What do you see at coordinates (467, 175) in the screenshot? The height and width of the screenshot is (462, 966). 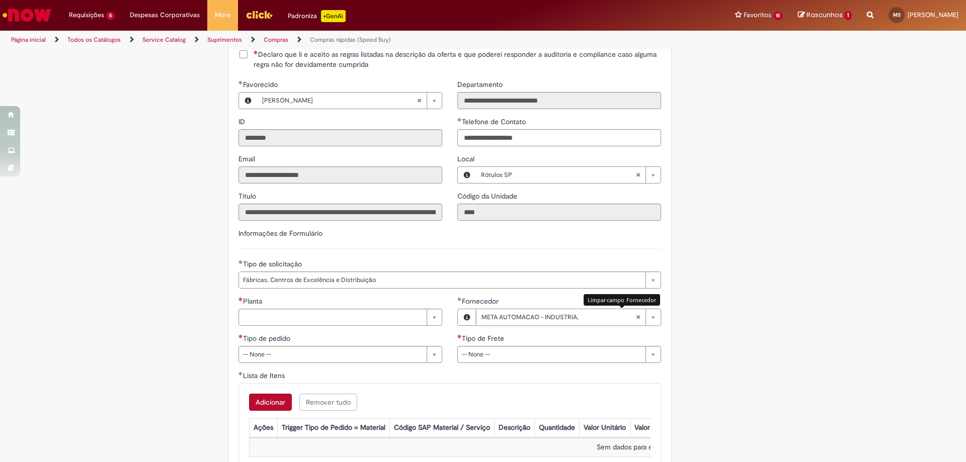 I see `button: Local, Visualizar este registro Rótulos SP` at bounding box center [467, 175].